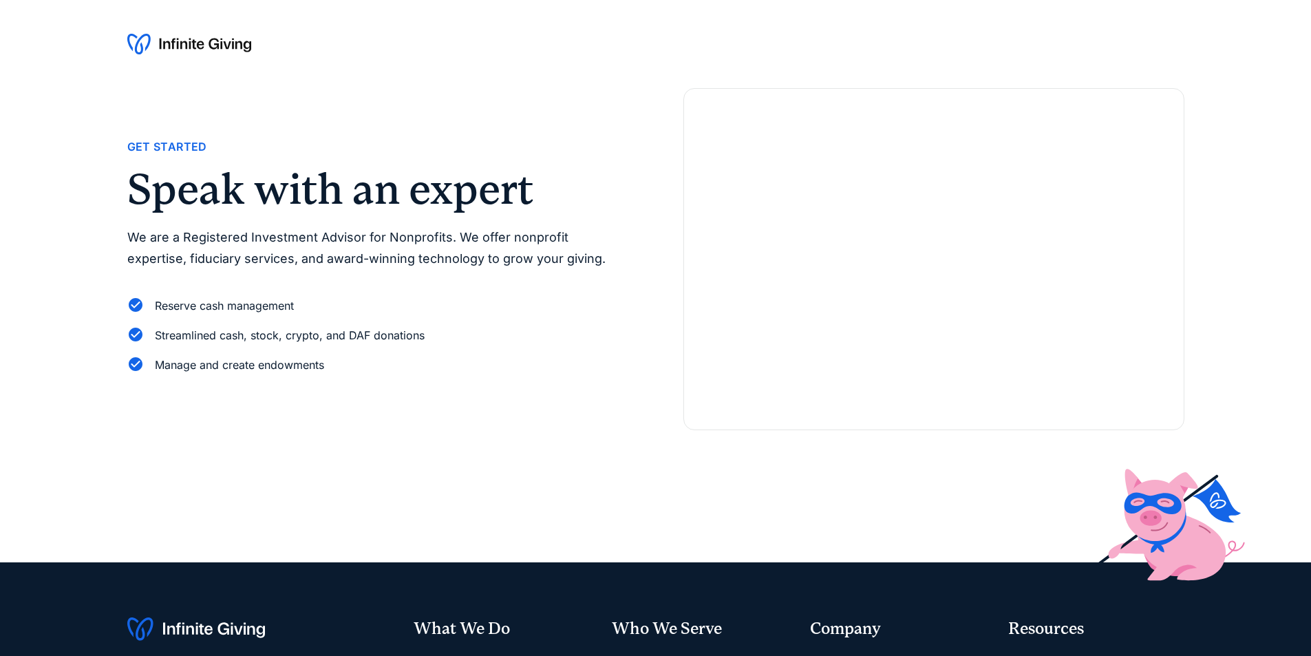  Describe the element at coordinates (290, 335) in the screenshot. I see `div: Streamlined cash, stock, crypto, and DAF donations` at that location.